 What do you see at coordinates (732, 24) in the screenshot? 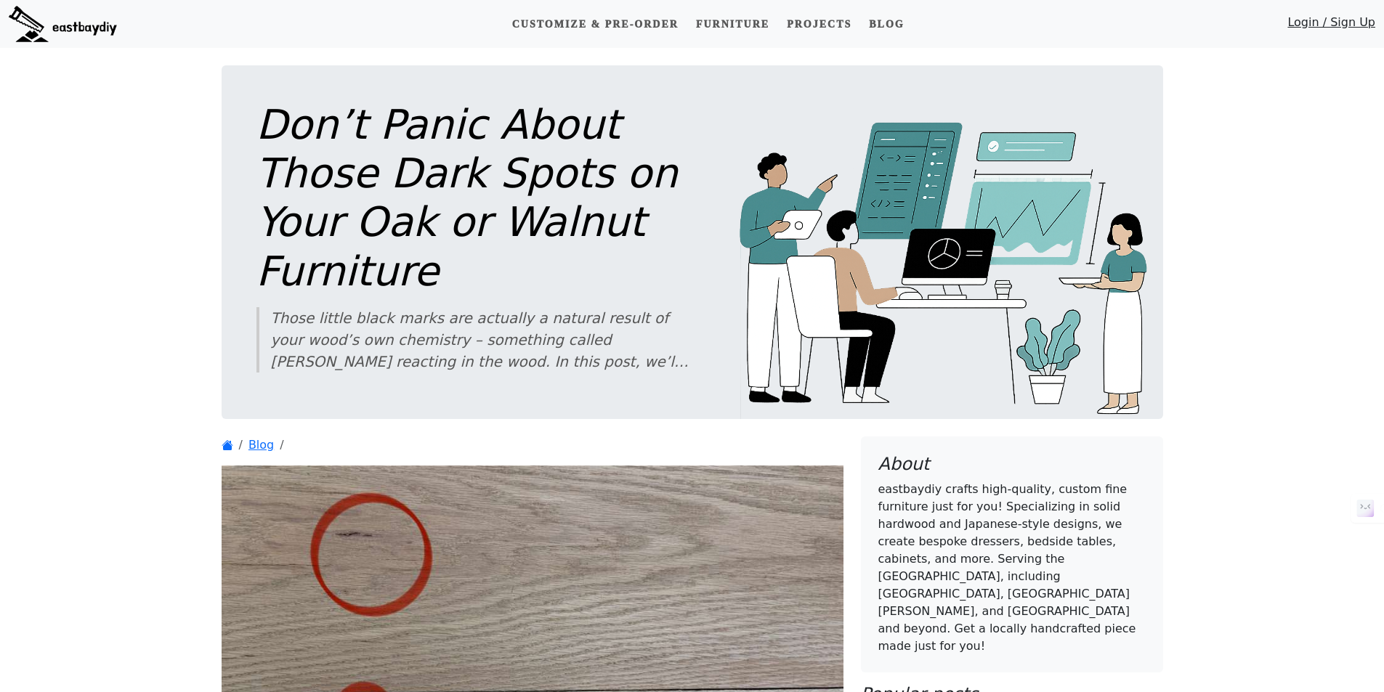
I see `a: Furniture` at bounding box center [732, 24].